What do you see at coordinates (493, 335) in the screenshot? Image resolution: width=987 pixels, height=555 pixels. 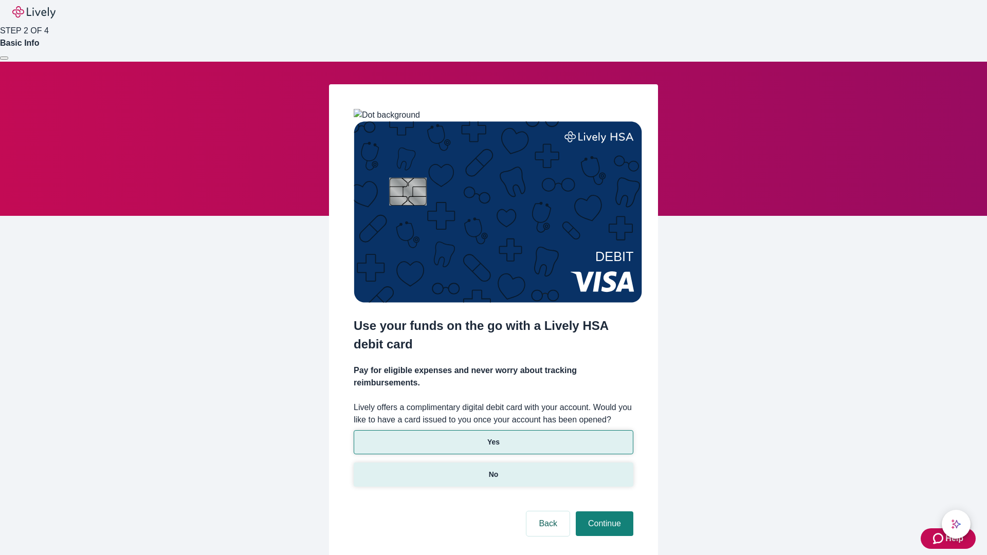 I see `h2: Use your funds on the go with a Lively HSA debit card` at bounding box center [493, 335].